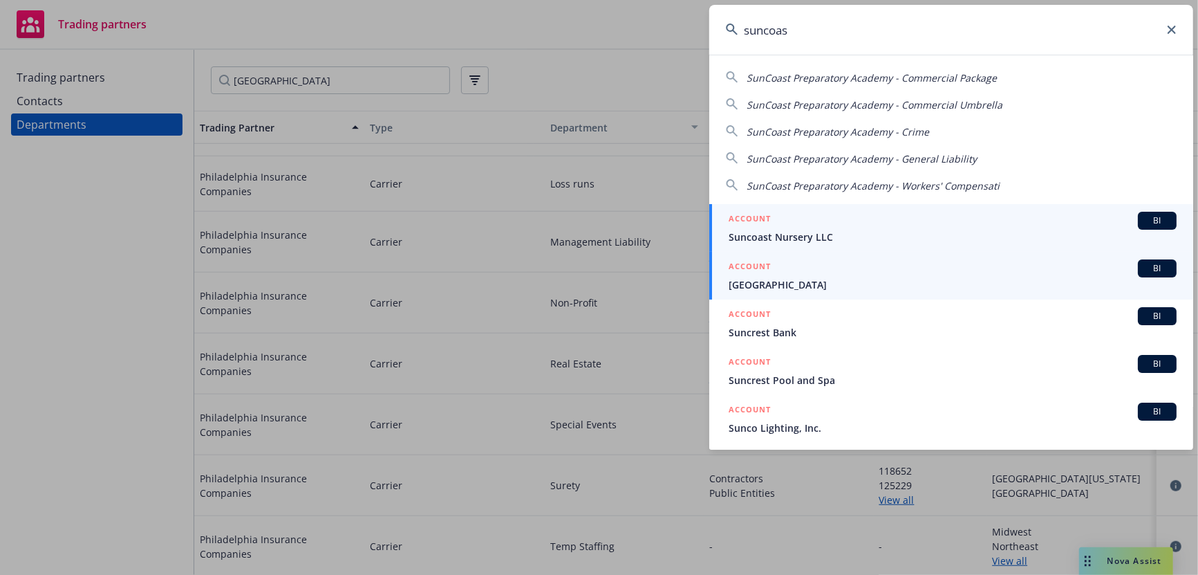  I want to click on span: SunCoast Preparatory Academy - Workers' Compensati, so click(873, 185).